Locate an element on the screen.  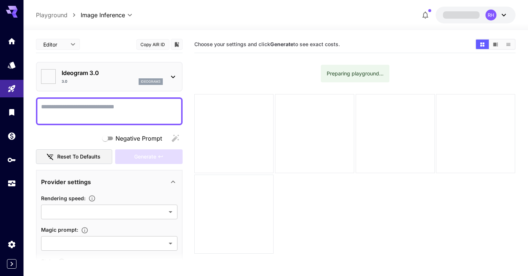
div: Wallet is located at coordinates (12, 136).